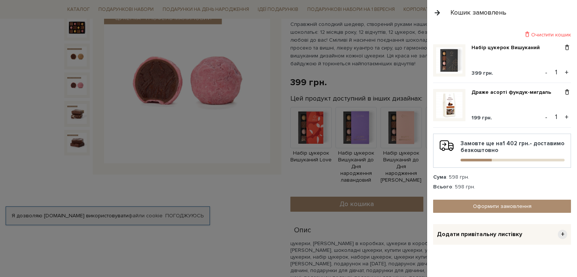 This screenshot has height=277, width=577. I want to click on strong: Сума, so click(439, 177).